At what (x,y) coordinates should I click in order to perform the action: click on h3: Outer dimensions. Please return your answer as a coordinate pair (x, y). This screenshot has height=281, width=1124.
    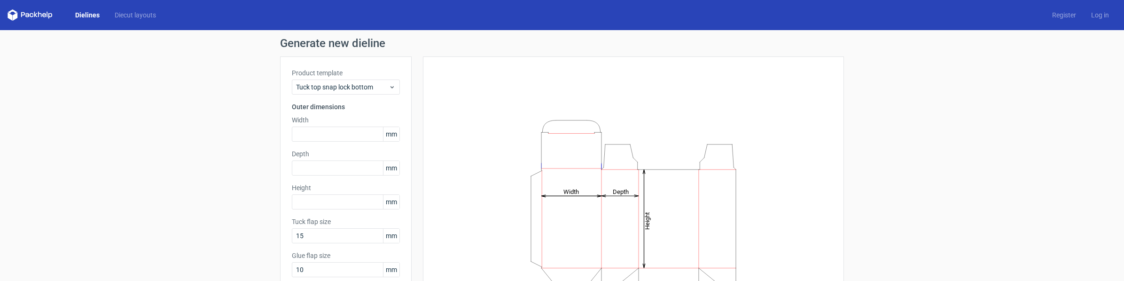
    Looking at the image, I should click on (346, 107).